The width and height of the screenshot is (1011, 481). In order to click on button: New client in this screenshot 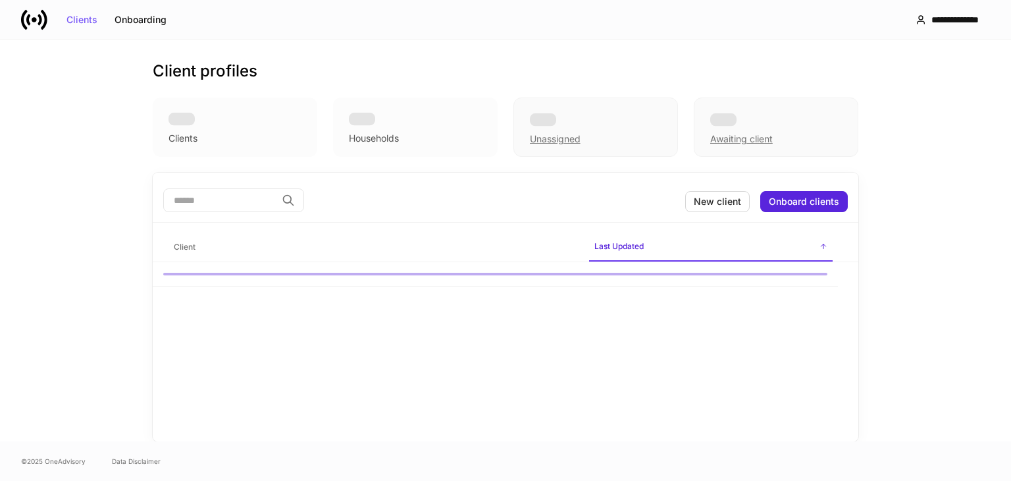, I will do `click(718, 201)`.